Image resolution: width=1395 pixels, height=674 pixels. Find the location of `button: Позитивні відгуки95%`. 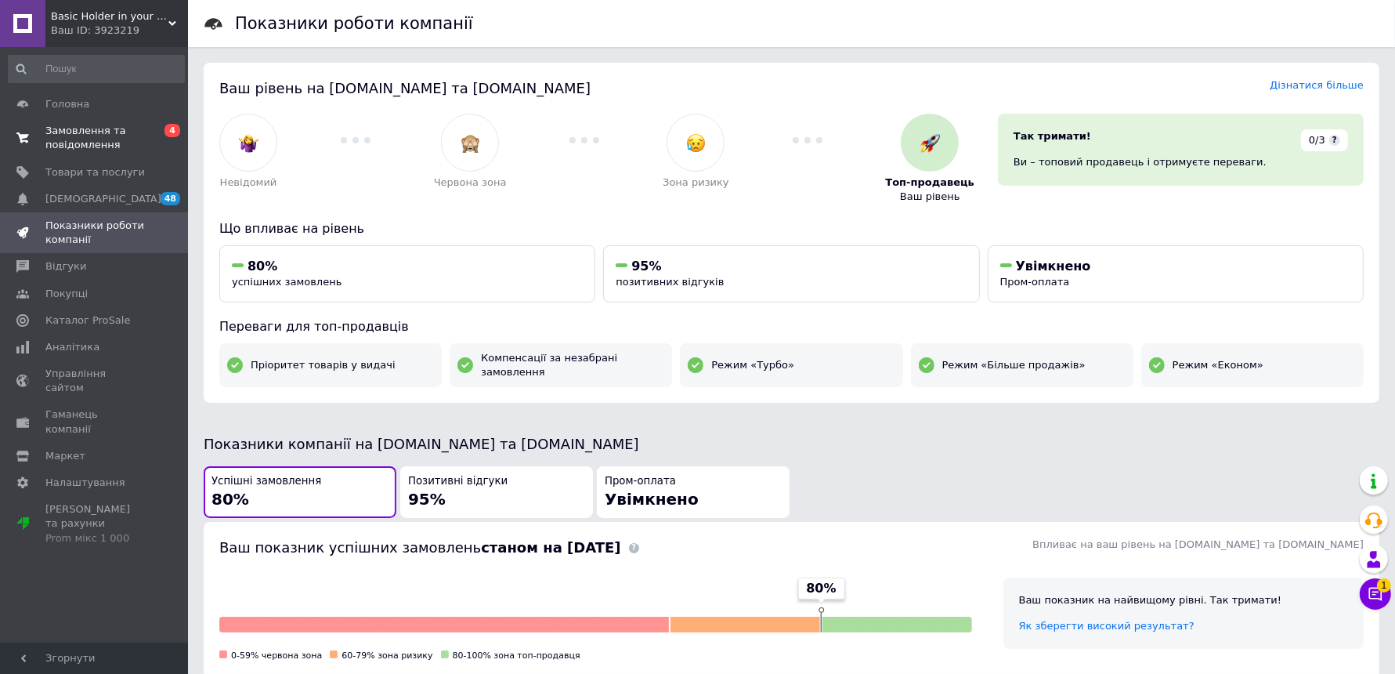

button: Позитивні відгуки95% is located at coordinates (497, 492).